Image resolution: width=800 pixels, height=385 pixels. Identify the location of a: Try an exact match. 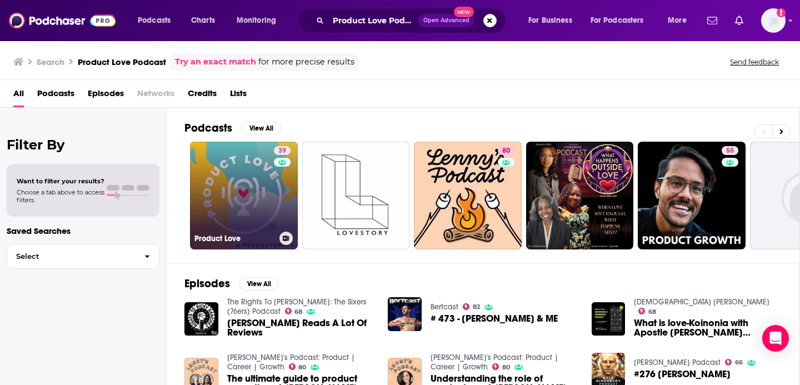
(216, 62).